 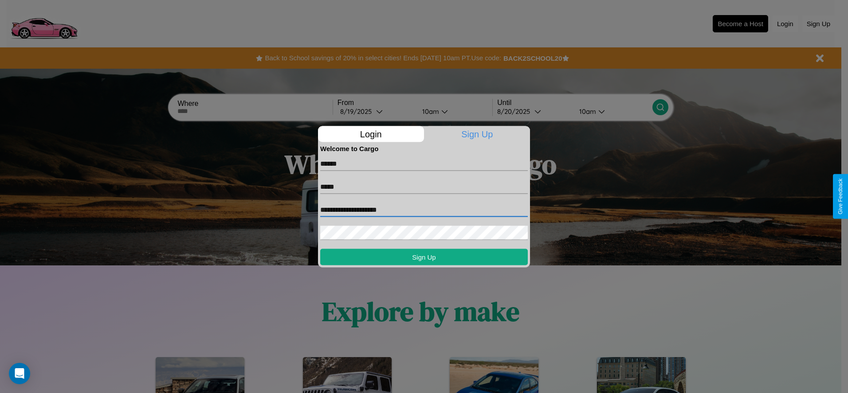 I want to click on p: Sign Up, so click(x=477, y=134).